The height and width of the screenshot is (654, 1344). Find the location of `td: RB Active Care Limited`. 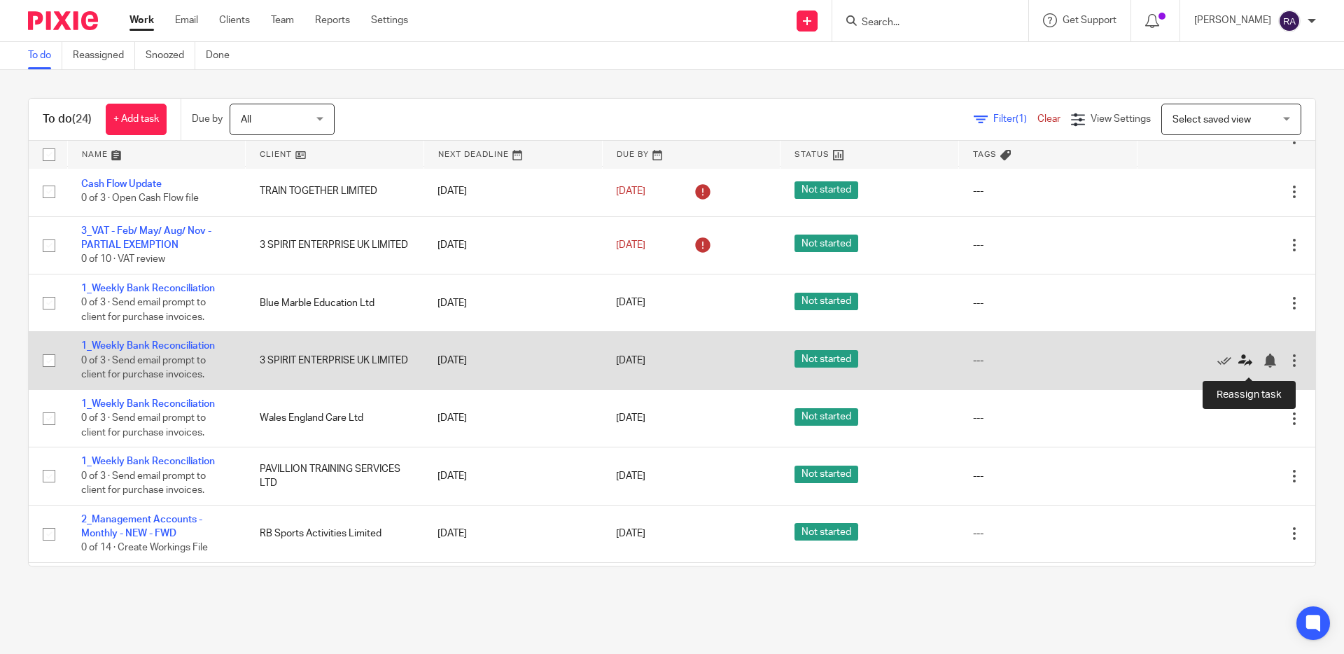

td: RB Active Care Limited is located at coordinates (335, 592).